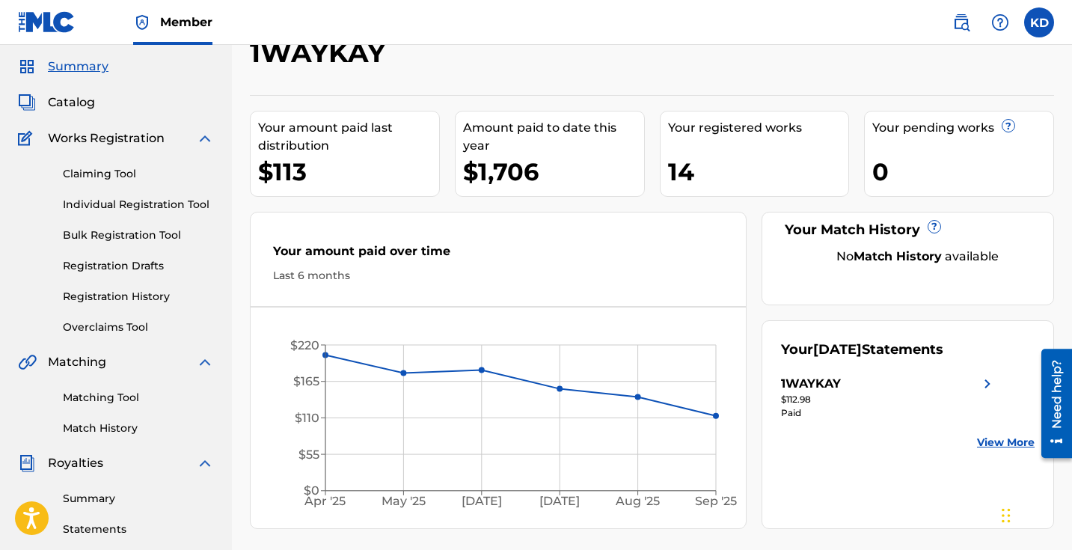 The height and width of the screenshot is (550, 1072). I want to click on a: Matching Tool, so click(138, 397).